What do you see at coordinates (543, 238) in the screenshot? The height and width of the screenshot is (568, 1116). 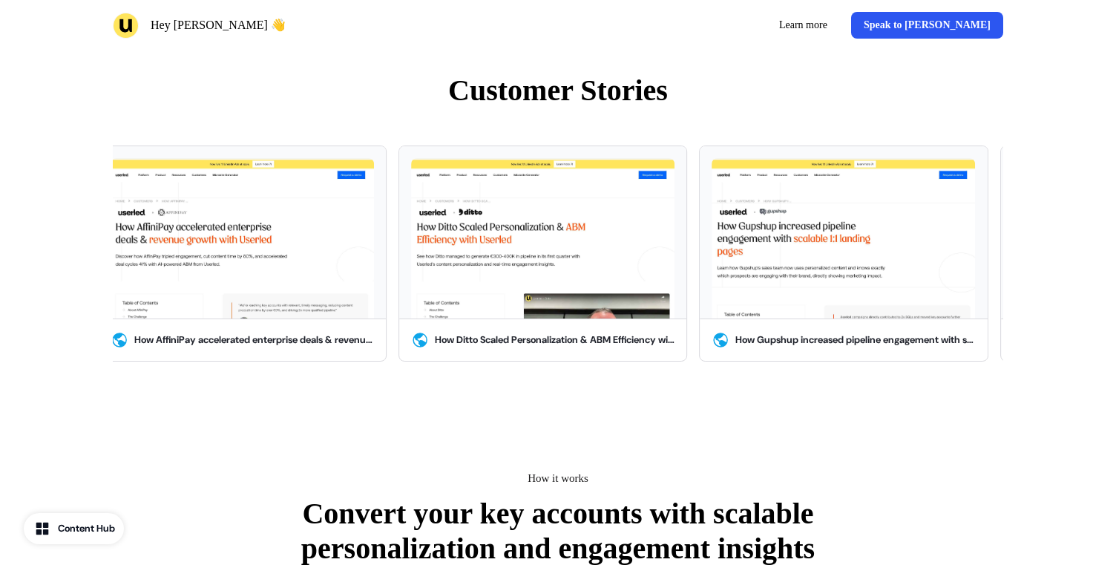 I see `img: How Ditto Scaled Personalization & ABM Efficiency with Userled` at bounding box center [543, 238].